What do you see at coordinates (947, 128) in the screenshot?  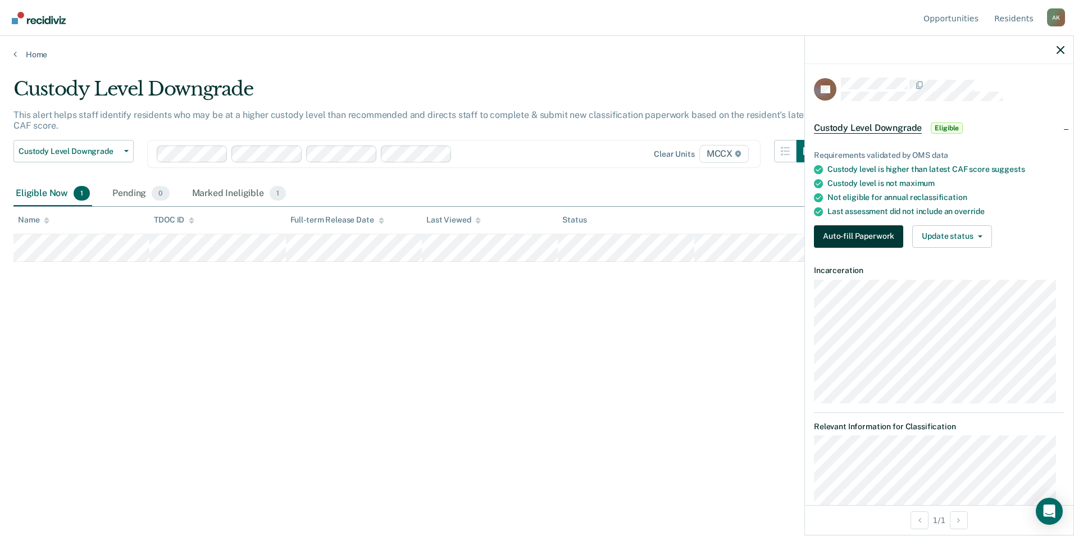 I see `span: Eligible` at bounding box center [947, 128].